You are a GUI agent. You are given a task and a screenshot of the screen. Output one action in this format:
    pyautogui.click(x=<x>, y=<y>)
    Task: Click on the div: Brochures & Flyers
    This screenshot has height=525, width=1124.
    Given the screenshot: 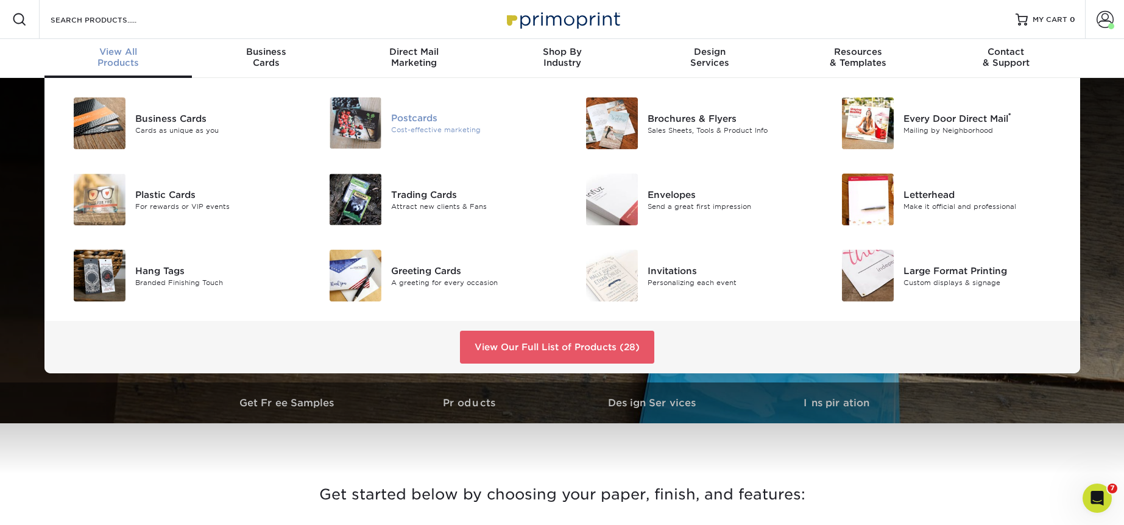 What is the action you would take?
    pyautogui.click(x=728, y=118)
    